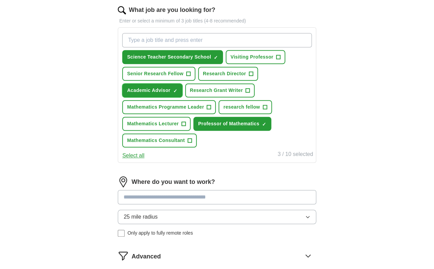 The image size is (434, 269). Describe the element at coordinates (255, 57) in the screenshot. I see `button: Visiting Professor` at that location.